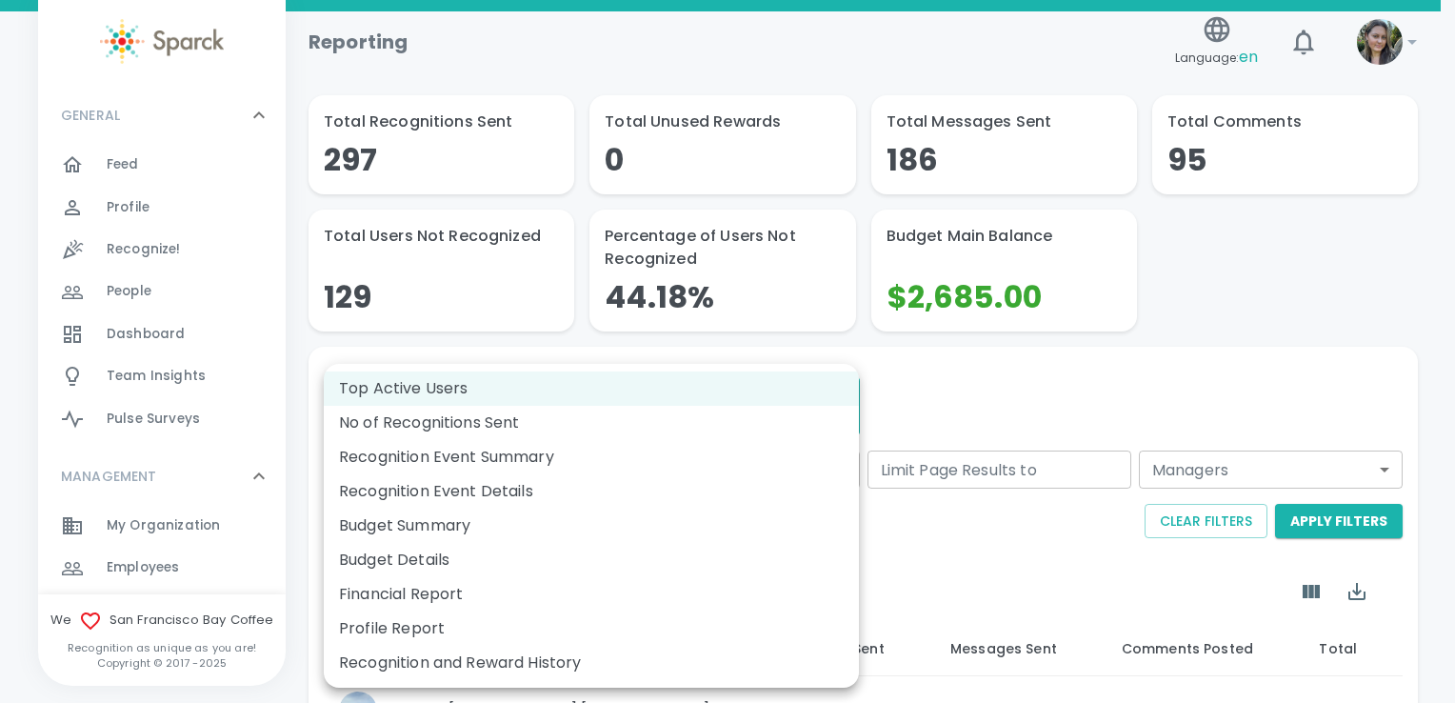 This screenshot has height=703, width=1455. What do you see at coordinates (591, 491) in the screenshot?
I see `li: Recognition Event Details` at bounding box center [591, 491].